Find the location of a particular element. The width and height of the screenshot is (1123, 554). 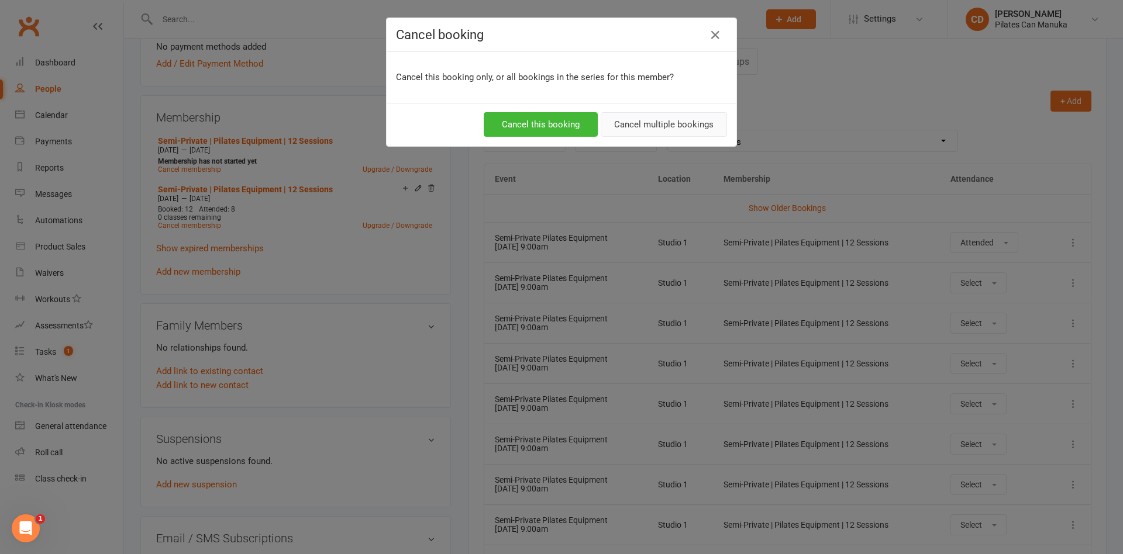

span: 1 is located at coordinates (40, 519).